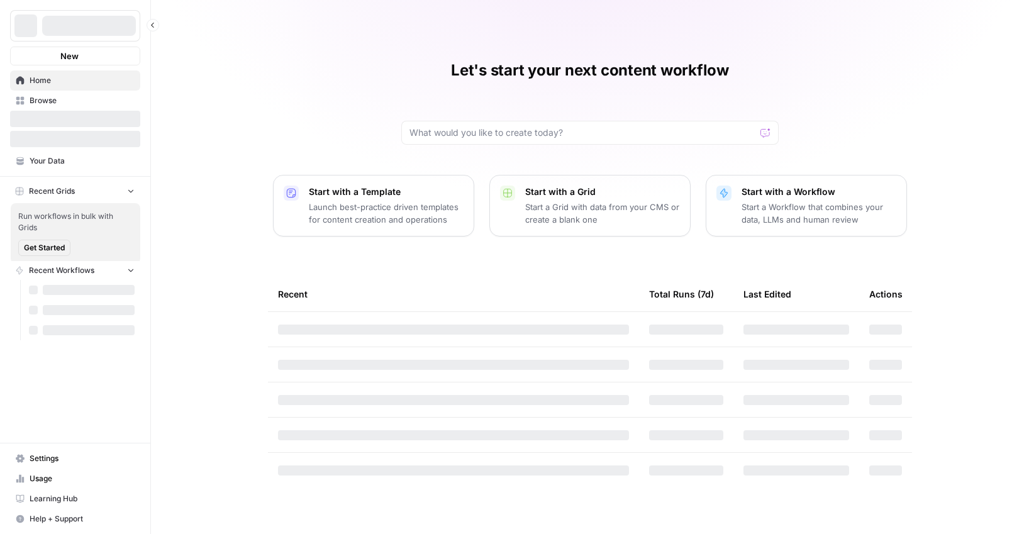 Image resolution: width=1029 pixels, height=534 pixels. I want to click on span: Settings, so click(82, 459).